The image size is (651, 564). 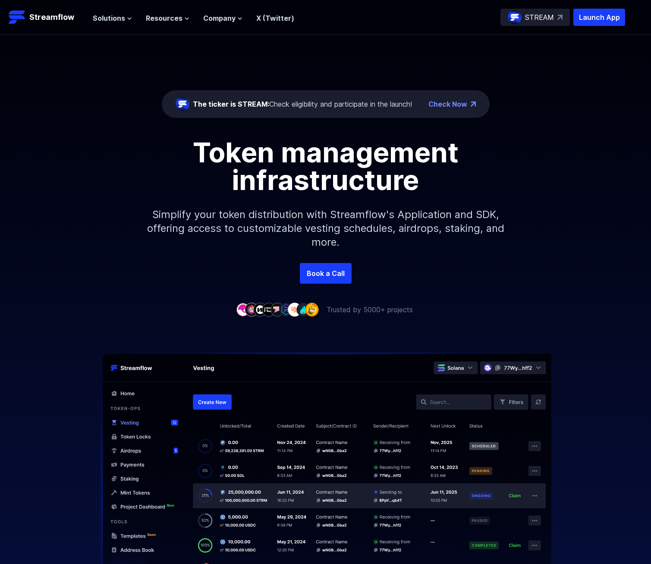 What do you see at coordinates (167, 18) in the screenshot?
I see `button: Resources` at bounding box center [167, 18].